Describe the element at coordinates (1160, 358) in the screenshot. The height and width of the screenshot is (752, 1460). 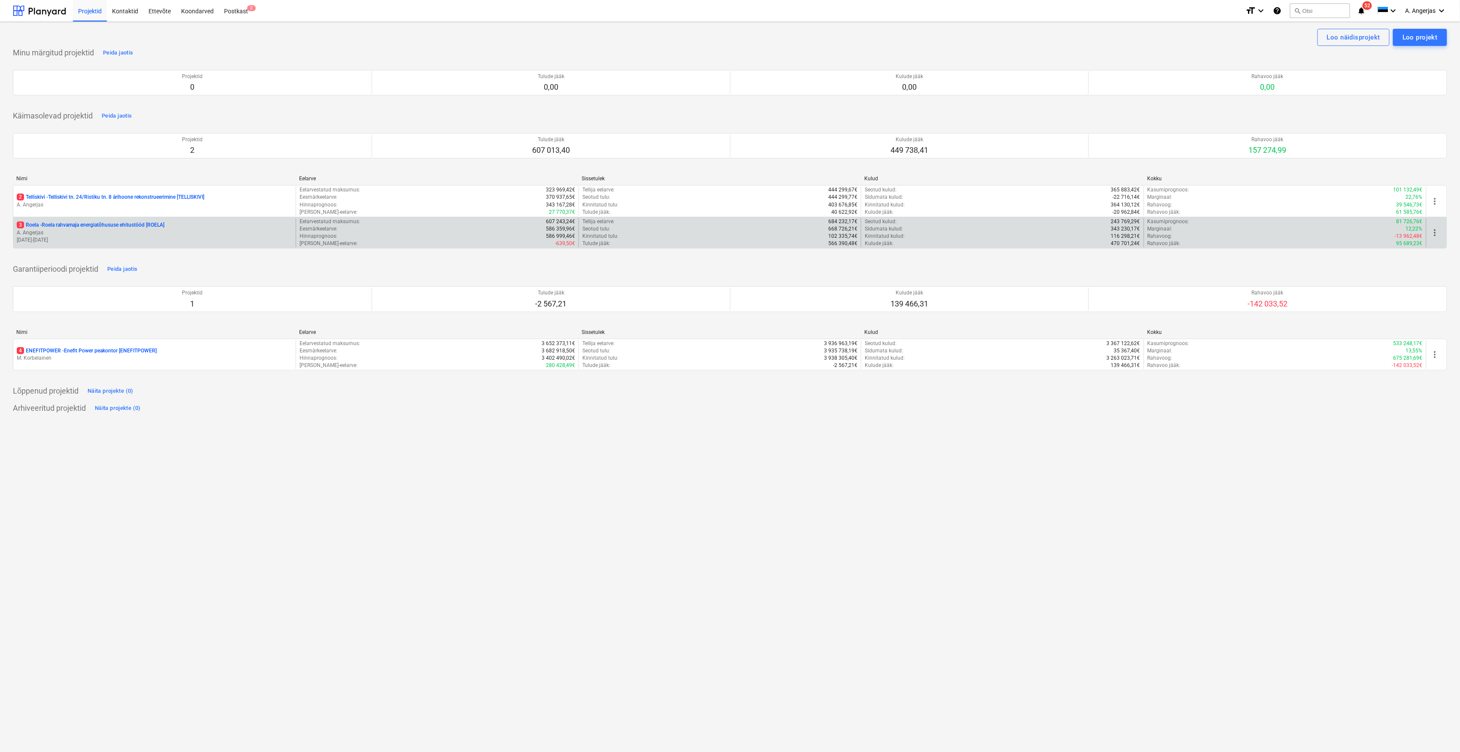
I see `p: Rahavoog :` at that location.